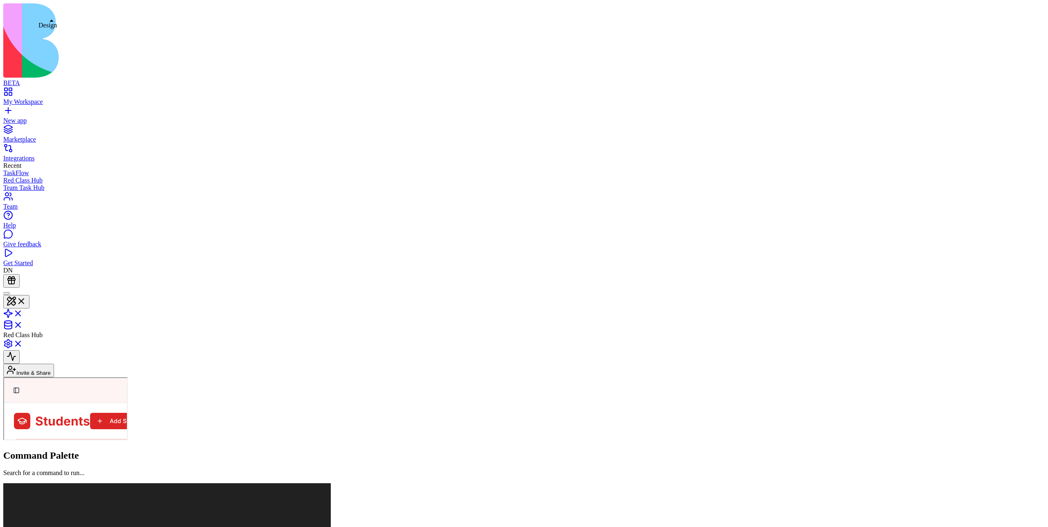 This screenshot has width=1048, height=527. I want to click on div: Team Task Hub, so click(524, 188).